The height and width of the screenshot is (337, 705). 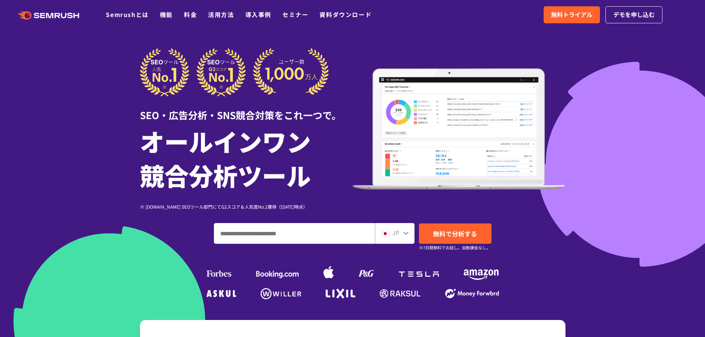 I want to click on a: セミナー, so click(x=295, y=14).